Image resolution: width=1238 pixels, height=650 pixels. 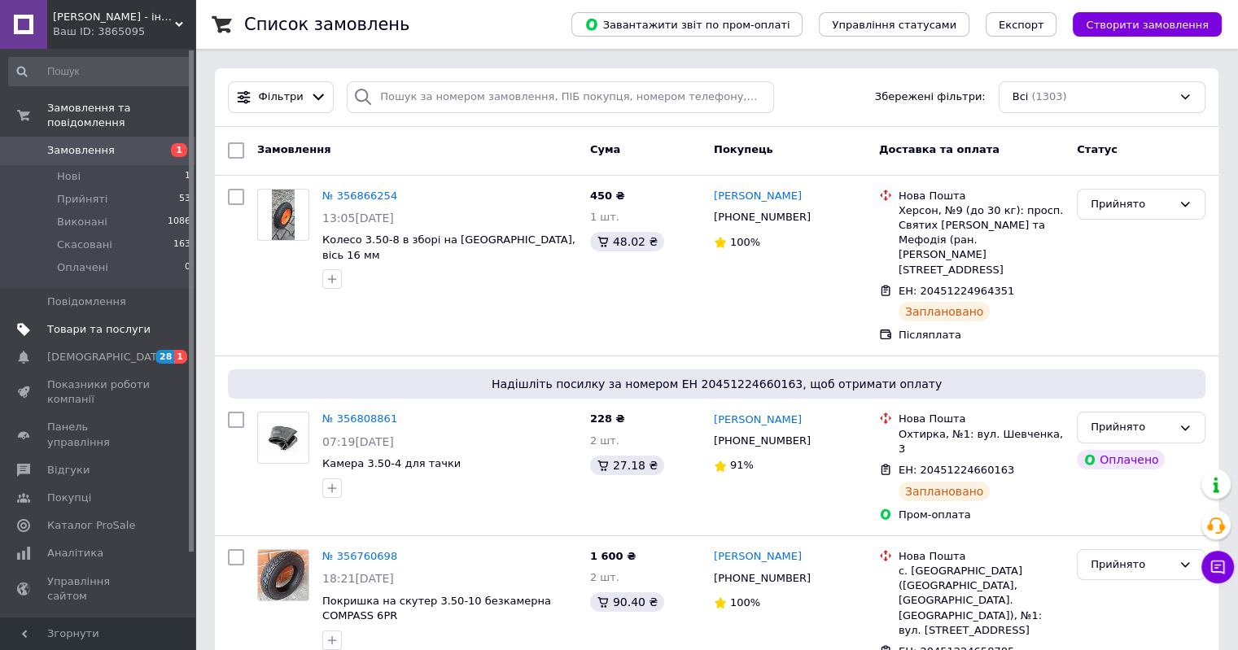 I want to click on span: 1 шт., so click(x=605, y=216).